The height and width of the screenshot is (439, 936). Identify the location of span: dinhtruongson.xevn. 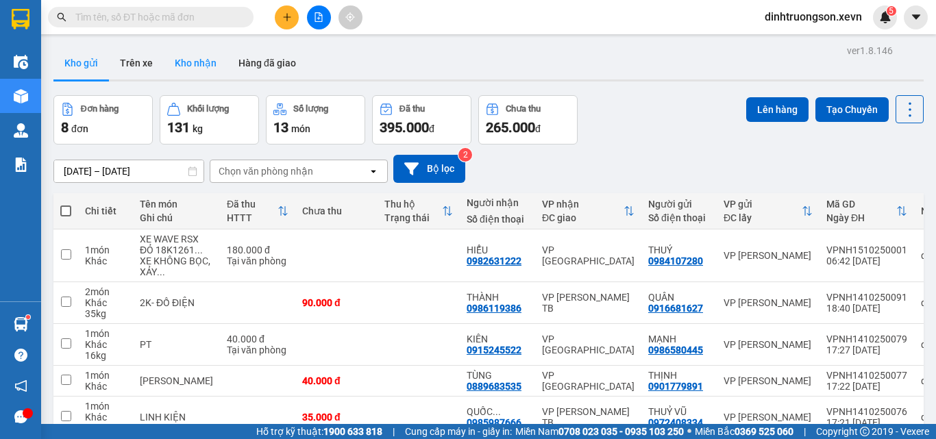
(813, 16).